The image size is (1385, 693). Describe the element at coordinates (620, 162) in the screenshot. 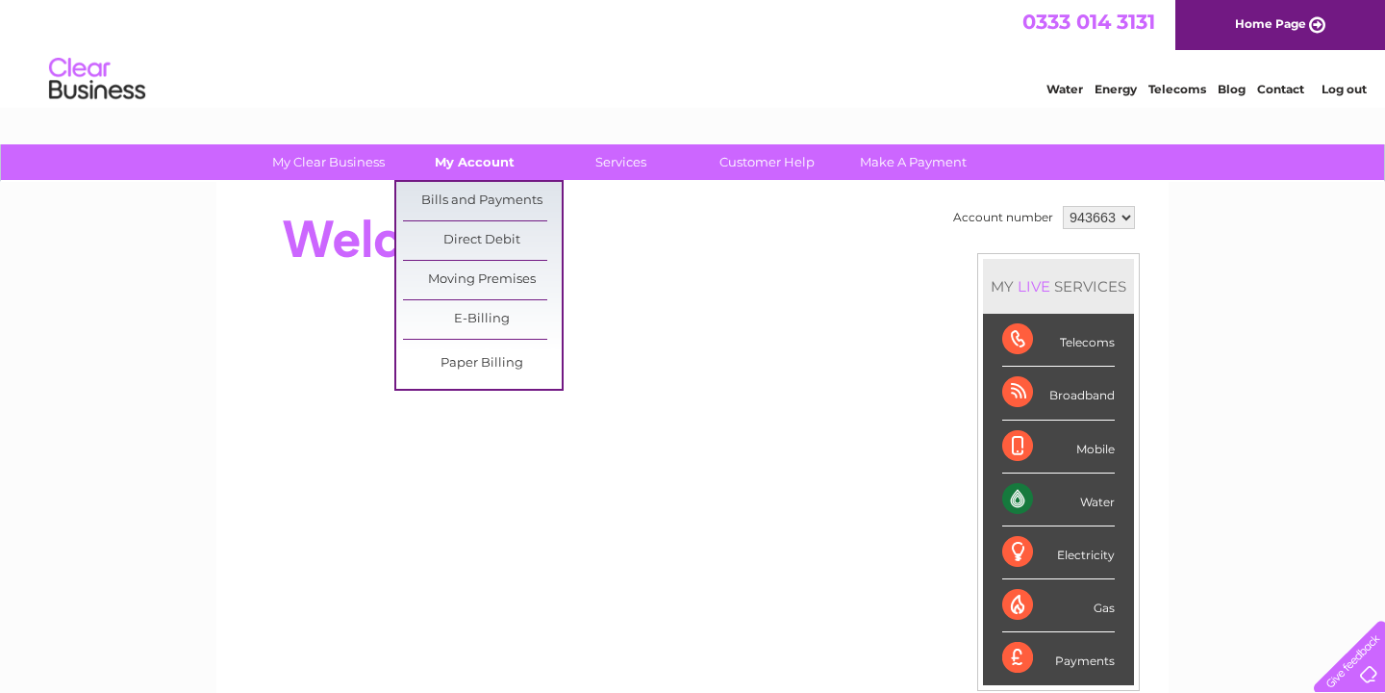

I see `a: Services` at that location.